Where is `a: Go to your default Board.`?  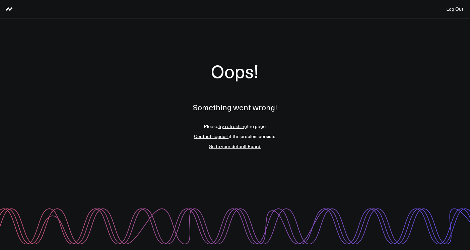 a: Go to your default Board. is located at coordinates (235, 146).